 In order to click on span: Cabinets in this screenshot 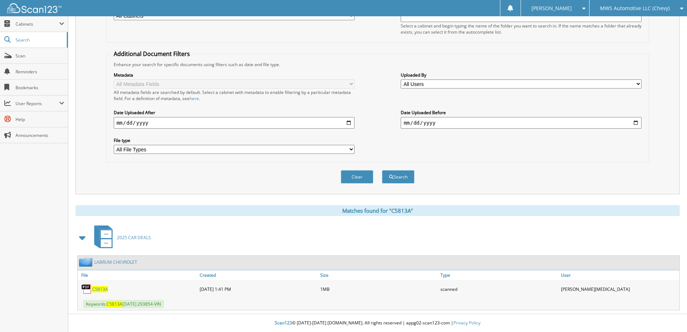, I will do `click(37, 24)`.